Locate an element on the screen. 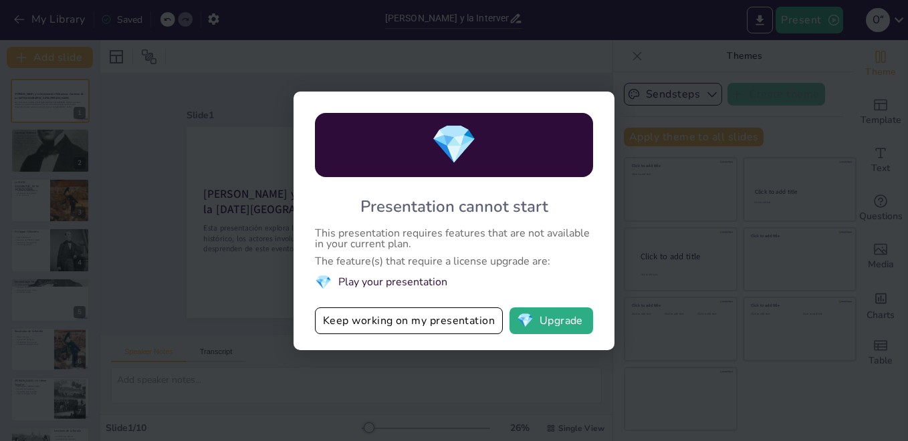 Image resolution: width=908 pixels, height=441 pixels. div: Presentation cannot start is located at coordinates (454, 207).